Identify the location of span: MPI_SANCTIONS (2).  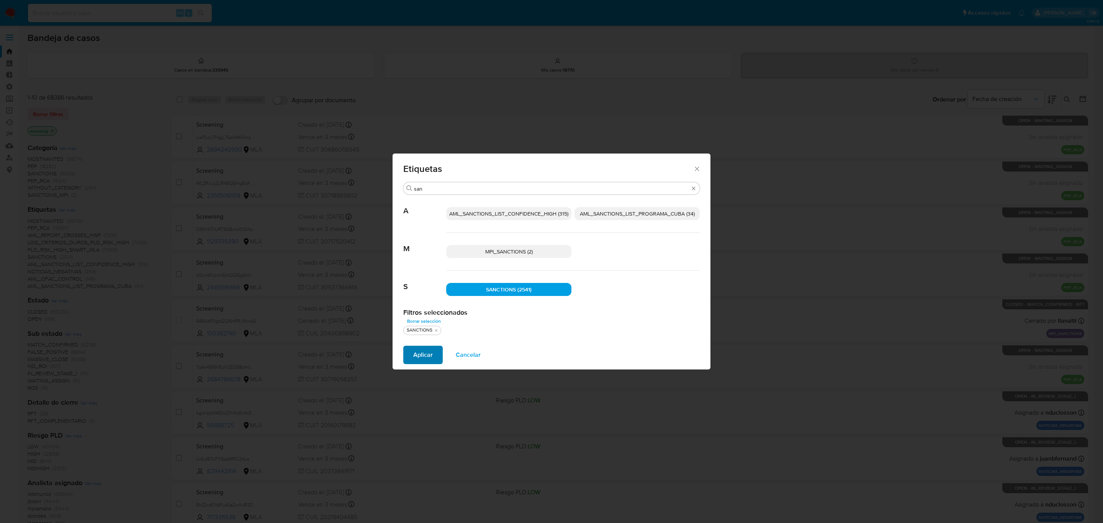
(509, 252).